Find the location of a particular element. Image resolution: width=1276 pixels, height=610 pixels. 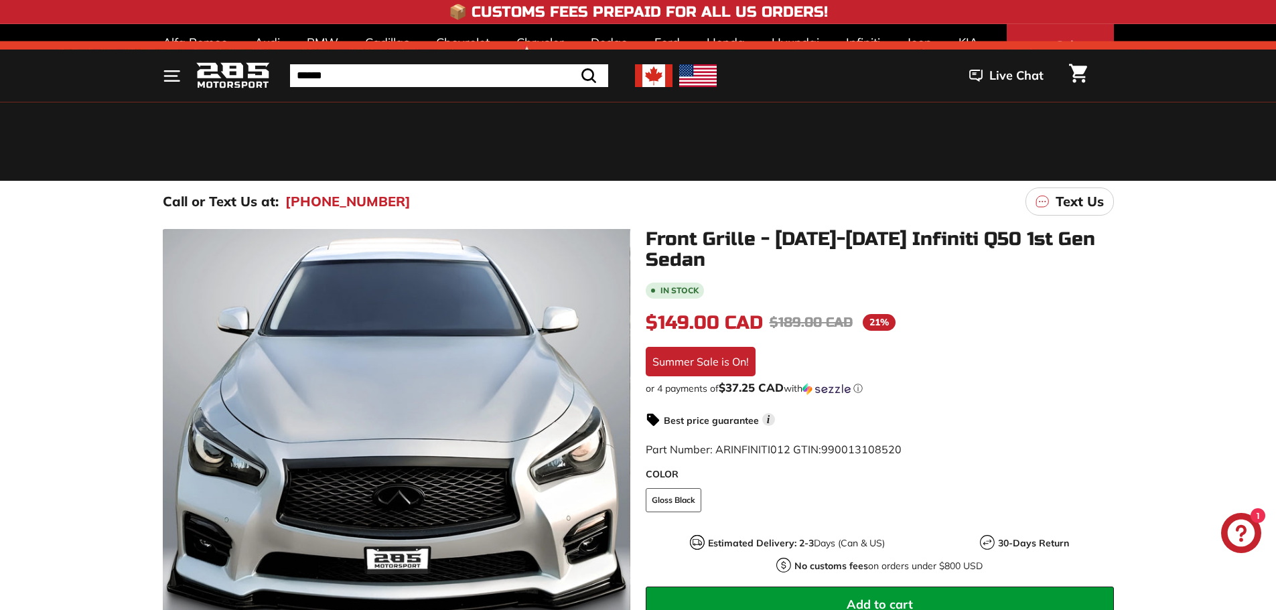

p: Text Us is located at coordinates (1080, 202).